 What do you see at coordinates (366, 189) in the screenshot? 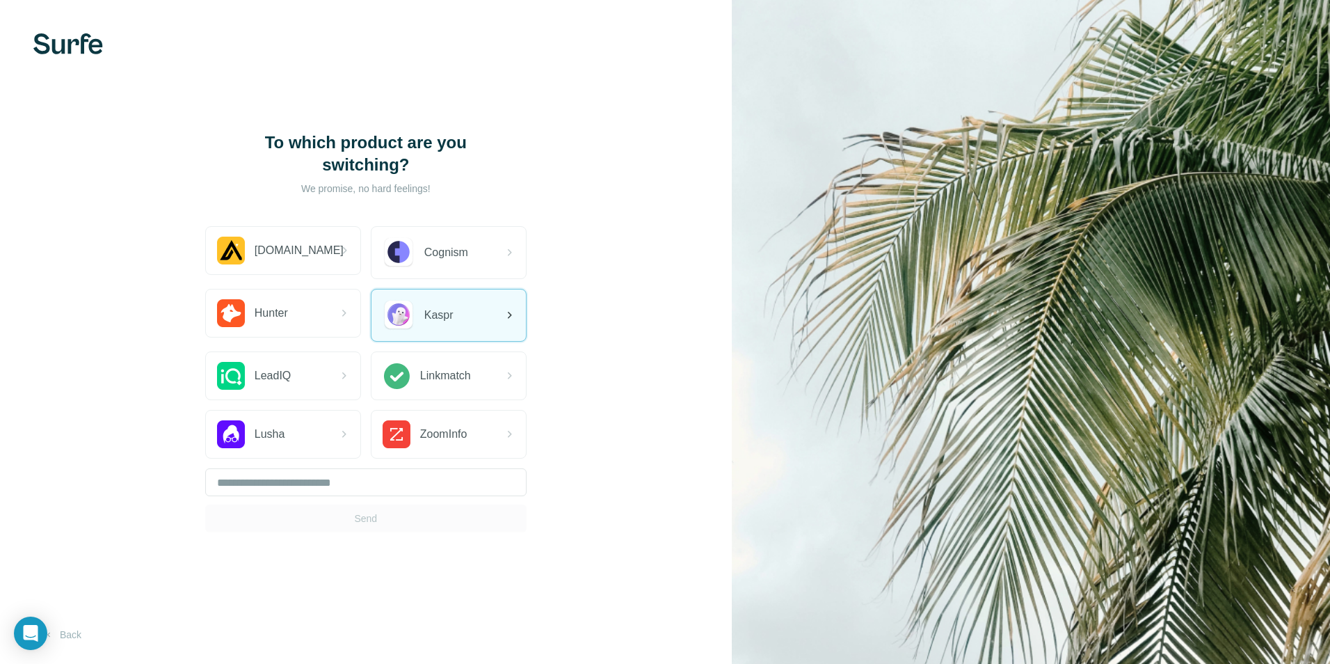
I see `p: We promise, no hard feelings!` at bounding box center [366, 189].